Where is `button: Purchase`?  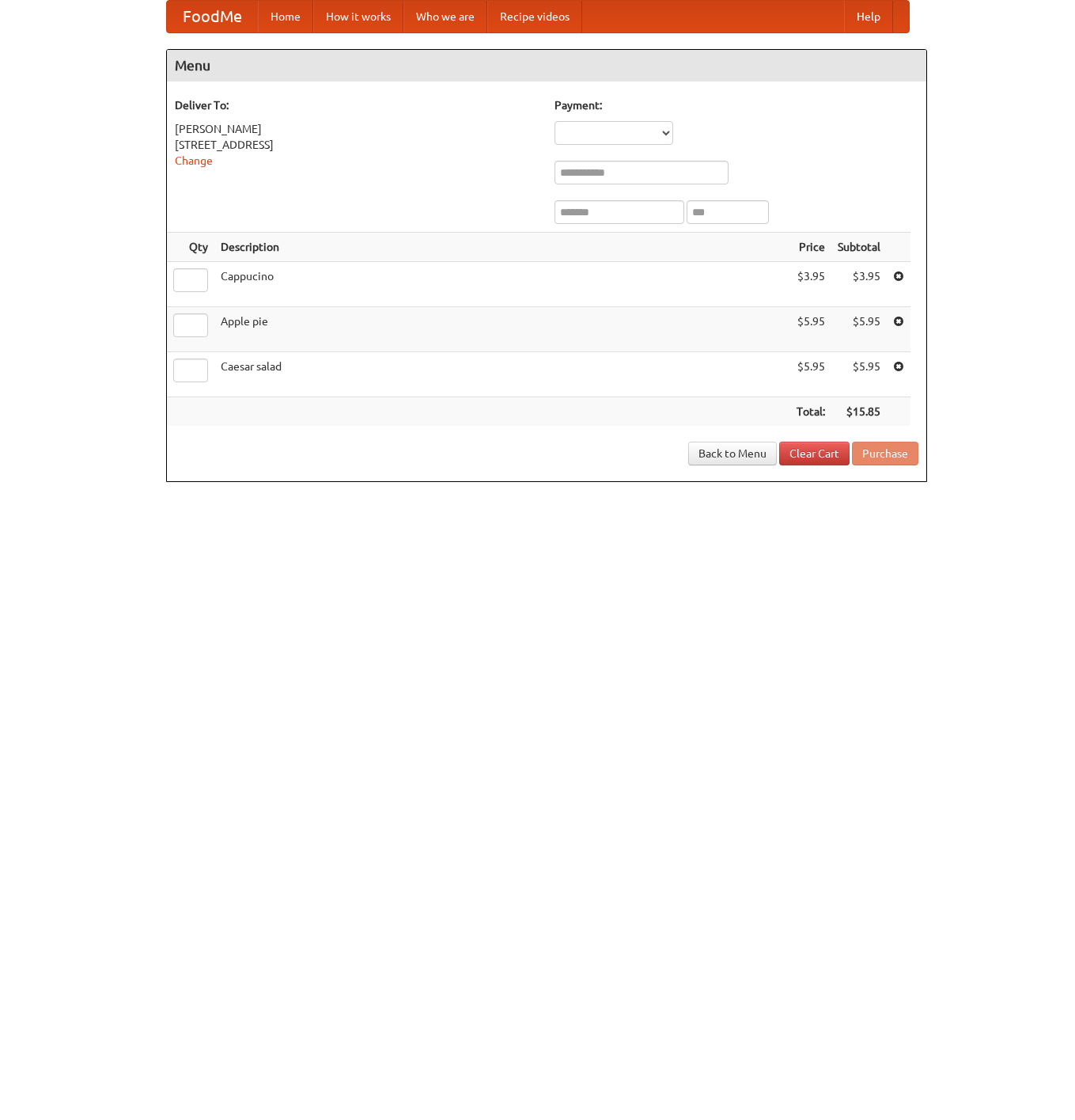
button: Purchase is located at coordinates (885, 453).